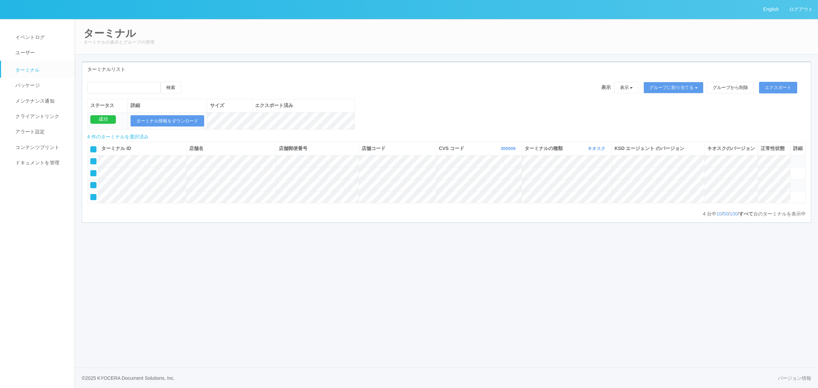 The height and width of the screenshot is (388, 818). Describe the element at coordinates (509, 149) in the screenshot. I see `button: 300009` at that location.